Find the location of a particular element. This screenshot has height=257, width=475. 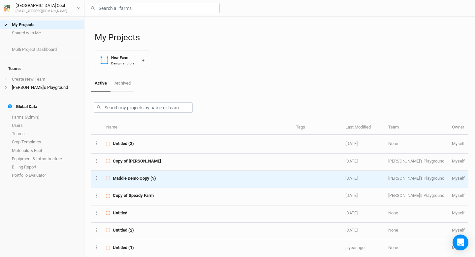

span: Maddie Demo Copy (9) is located at coordinates (134, 178).